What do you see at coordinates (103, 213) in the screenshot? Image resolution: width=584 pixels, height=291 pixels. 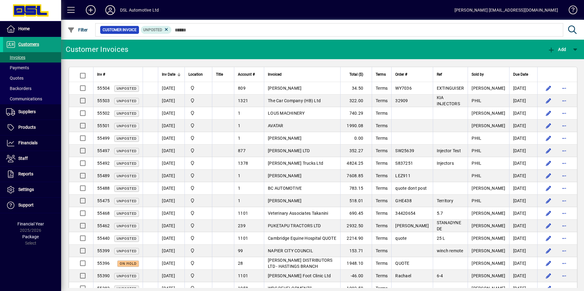 I see `span: 55468` at bounding box center [103, 213].